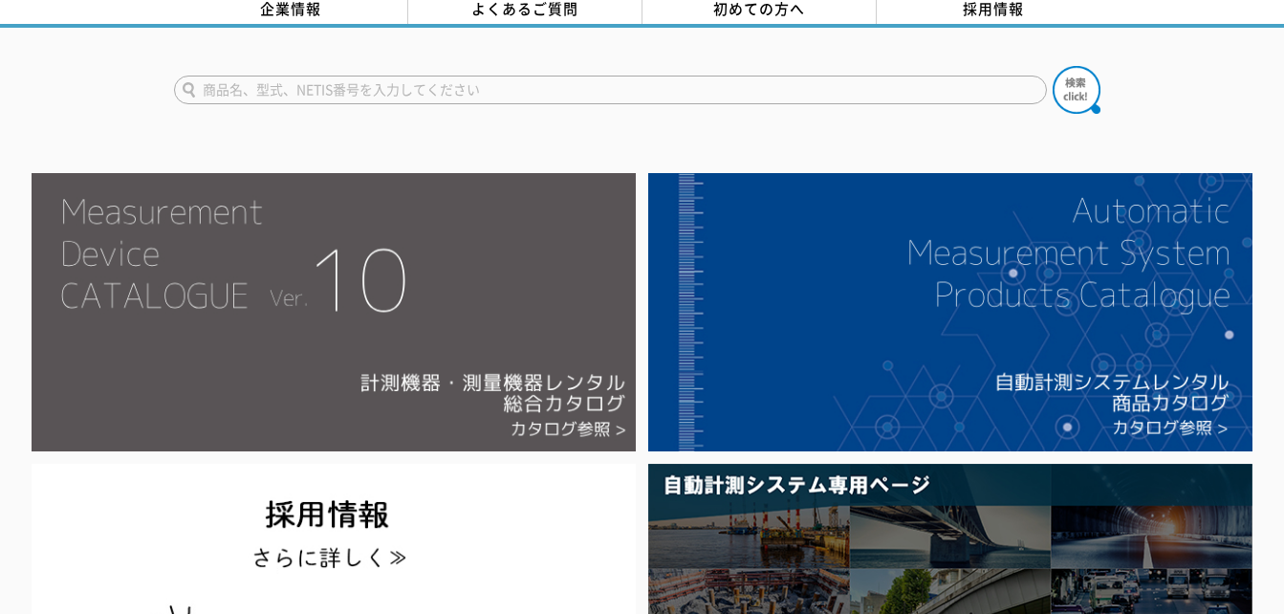 The height and width of the screenshot is (614, 1284). I want to click on input: 商品名、型式、NETIS番号を入力してください, so click(610, 90).